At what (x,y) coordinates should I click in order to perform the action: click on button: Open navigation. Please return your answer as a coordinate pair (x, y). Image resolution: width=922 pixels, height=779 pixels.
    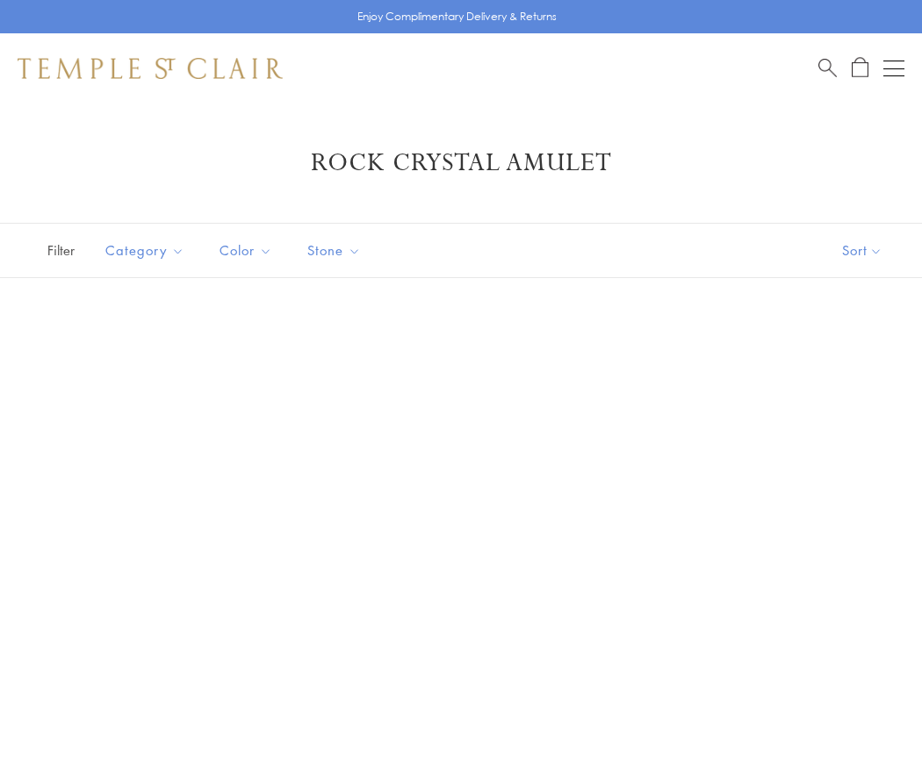
    Looking at the image, I should click on (893, 68).